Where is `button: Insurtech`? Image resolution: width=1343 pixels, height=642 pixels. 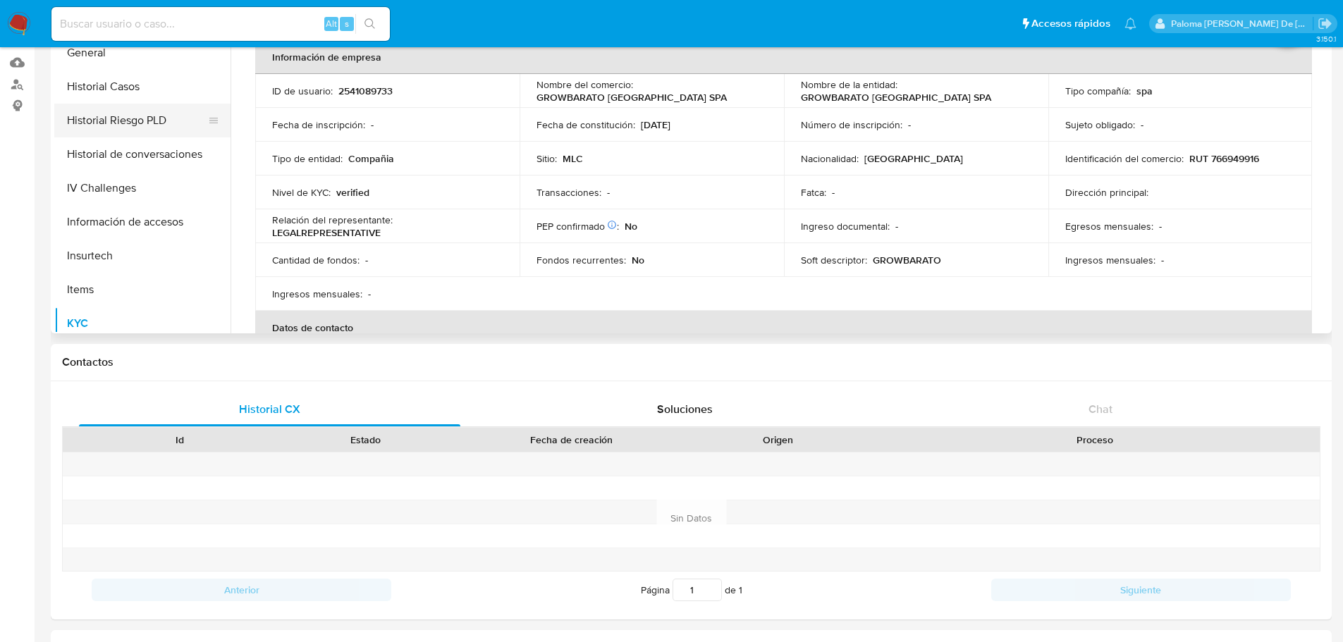
button: Insurtech is located at coordinates (142, 256).